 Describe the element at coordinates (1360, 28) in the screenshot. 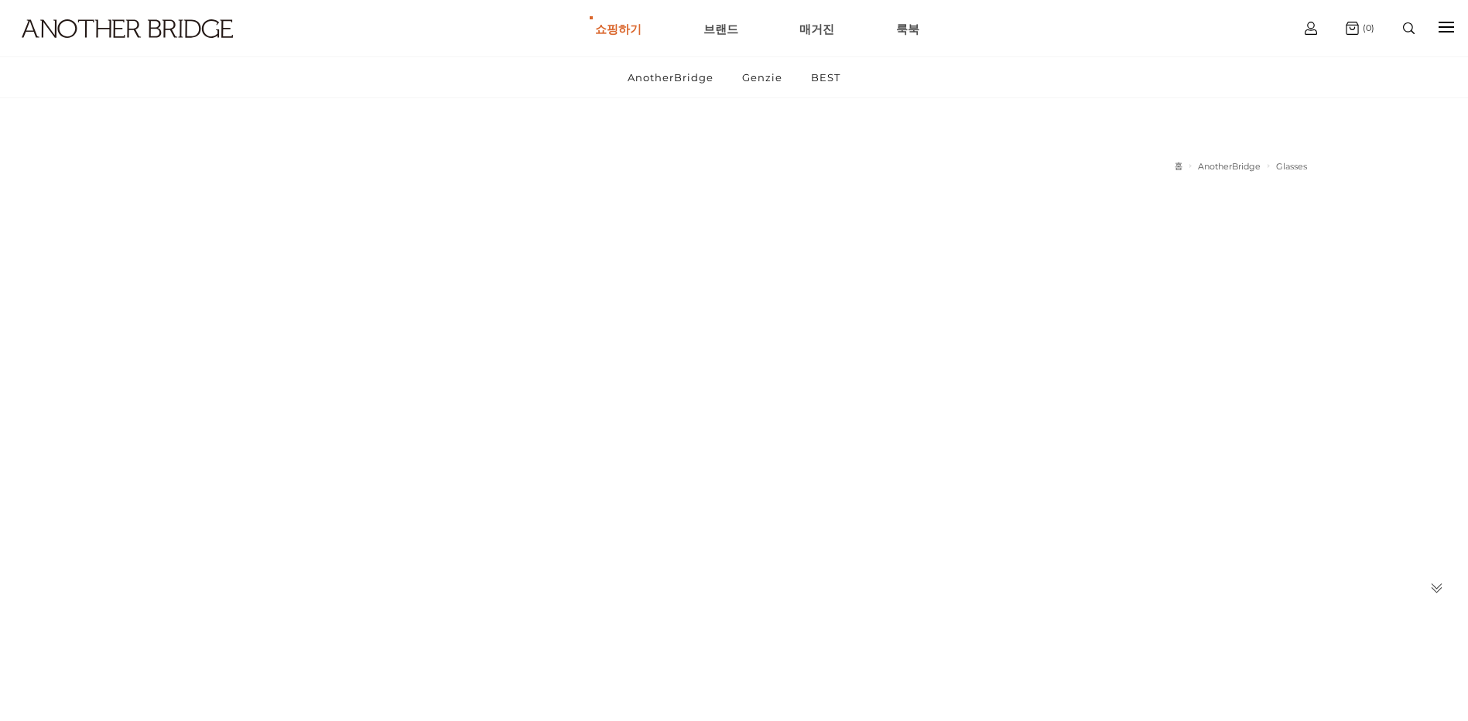

I see `a: (0)` at that location.